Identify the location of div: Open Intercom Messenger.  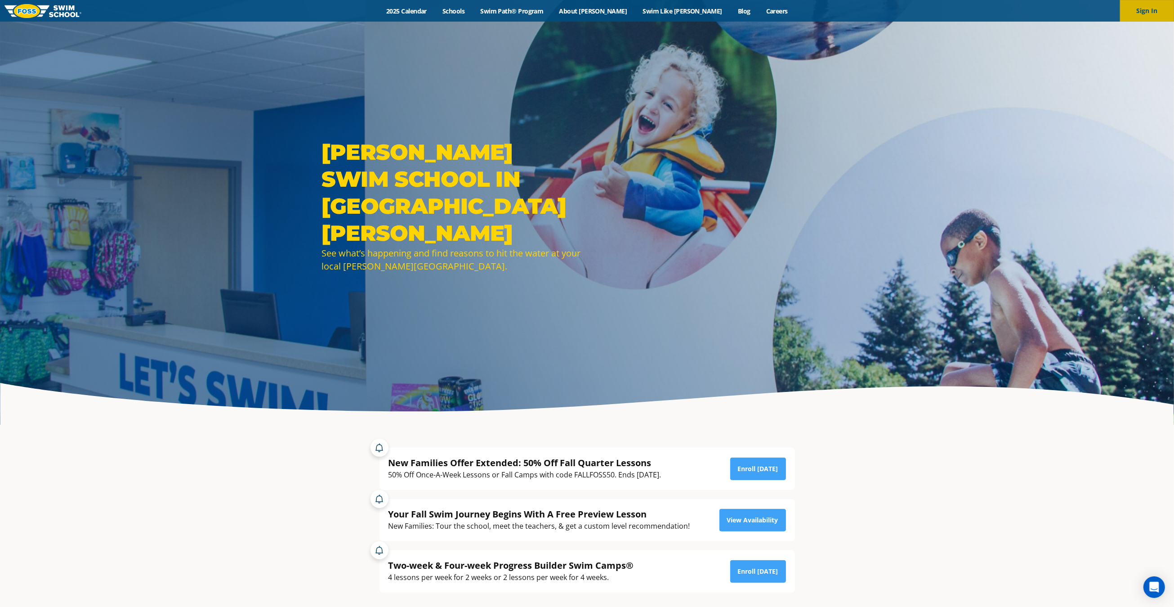
(1154, 587).